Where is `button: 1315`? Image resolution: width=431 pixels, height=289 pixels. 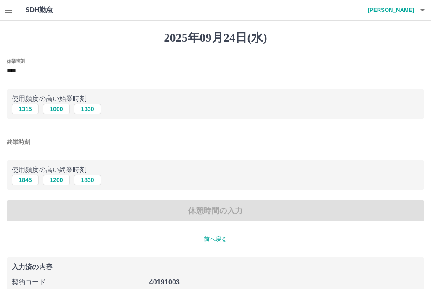
button: 1315 is located at coordinates (25, 109).